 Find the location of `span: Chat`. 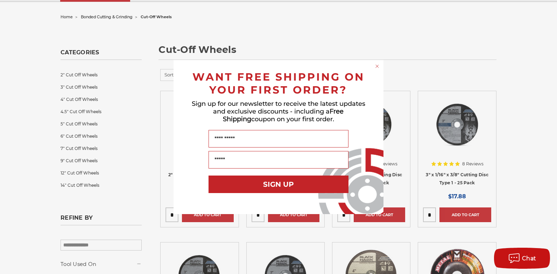

span: Chat is located at coordinates (529, 258).